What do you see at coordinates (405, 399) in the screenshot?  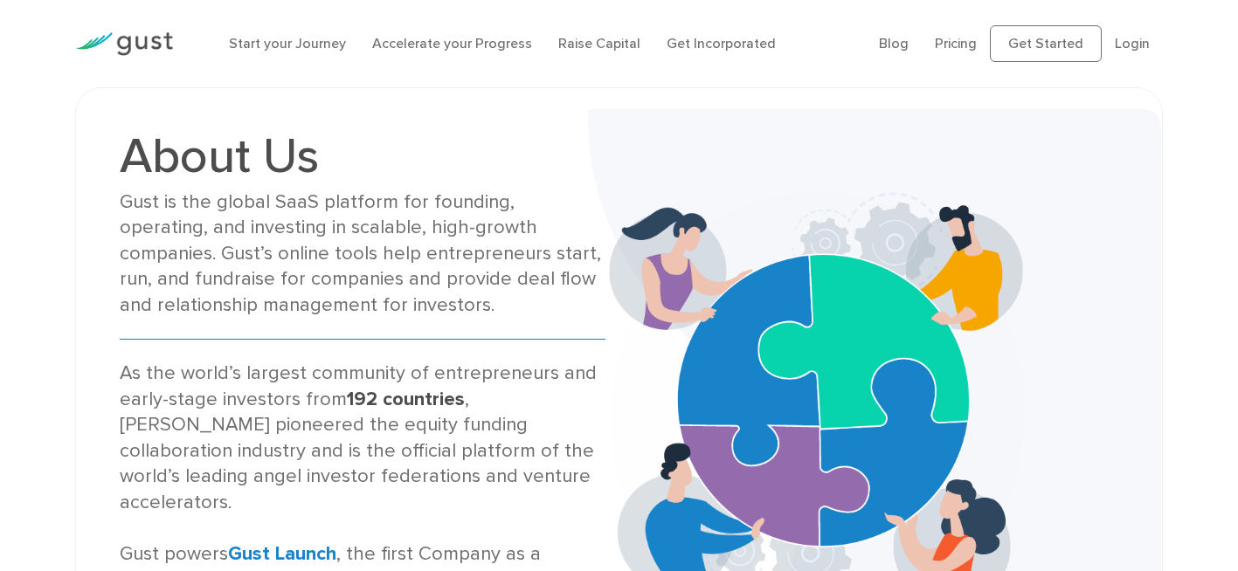 I see `strong: 192 countries` at bounding box center [405, 399].